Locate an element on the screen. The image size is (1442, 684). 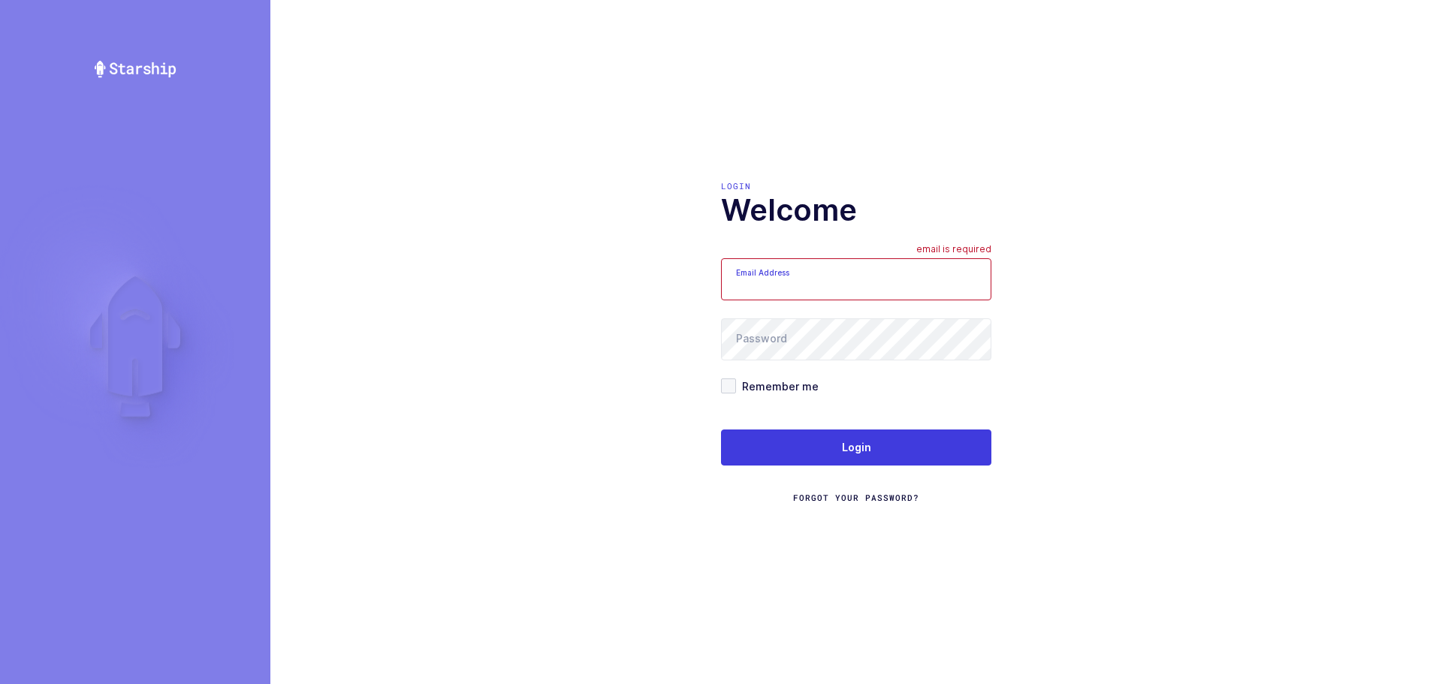
span: Forgot Your Password? is located at coordinates (856, 498).